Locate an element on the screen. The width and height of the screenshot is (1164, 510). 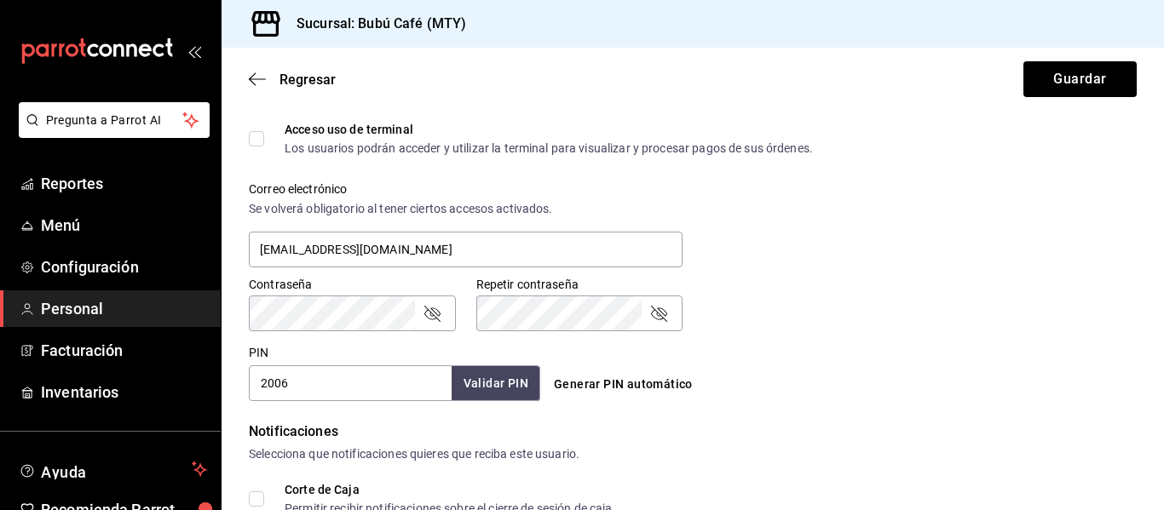
label: Repetir contraseña is located at coordinates (579, 285).